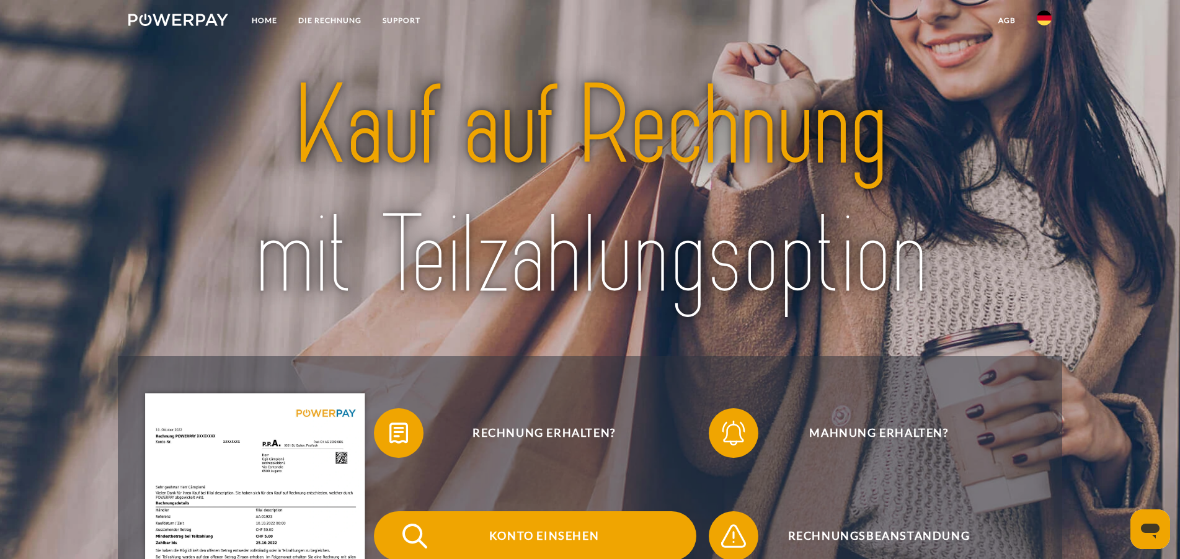  Describe the element at coordinates (590, 191) in the screenshot. I see `img: title-powerpay_de.svg` at that location.